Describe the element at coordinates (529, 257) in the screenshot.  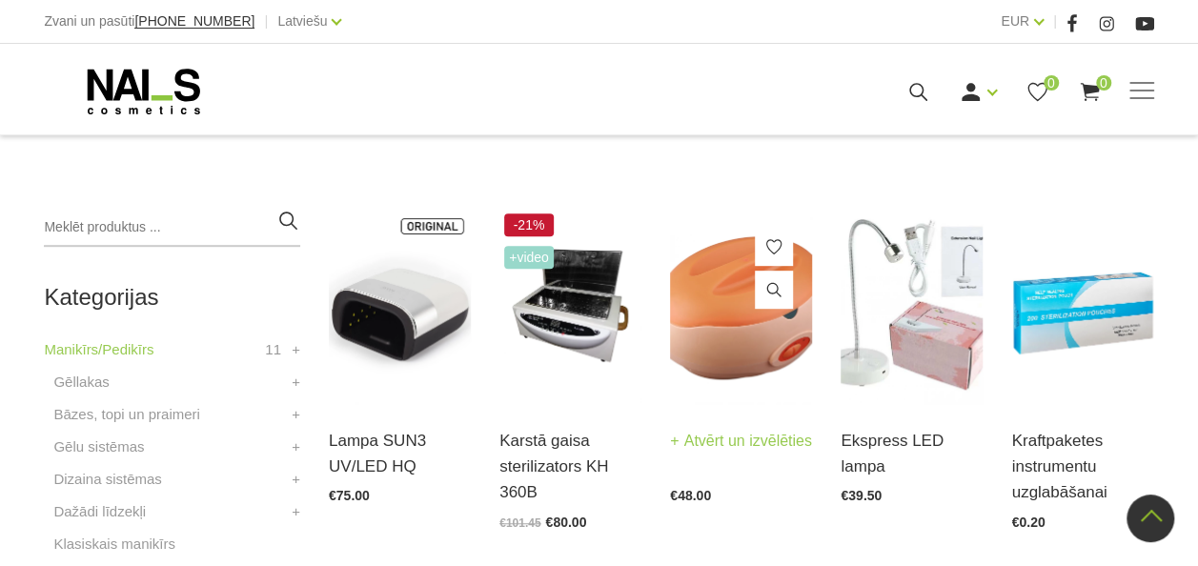
I see `span: +Video` at that location.